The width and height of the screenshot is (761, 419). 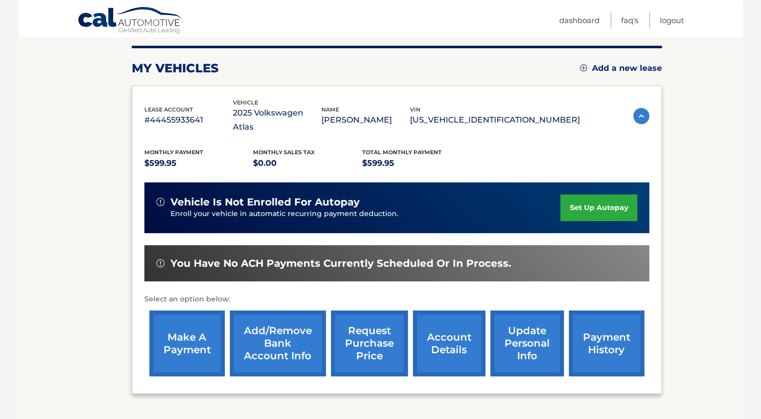 What do you see at coordinates (284, 152) in the screenshot?
I see `span: Monthly sales Tax` at bounding box center [284, 152].